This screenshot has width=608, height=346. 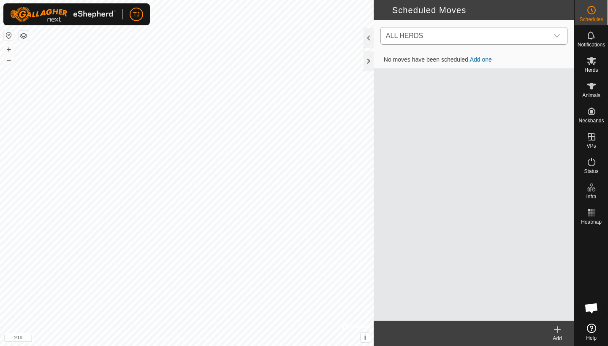 What do you see at coordinates (481, 59) in the screenshot?
I see `a: Add one` at bounding box center [481, 59].